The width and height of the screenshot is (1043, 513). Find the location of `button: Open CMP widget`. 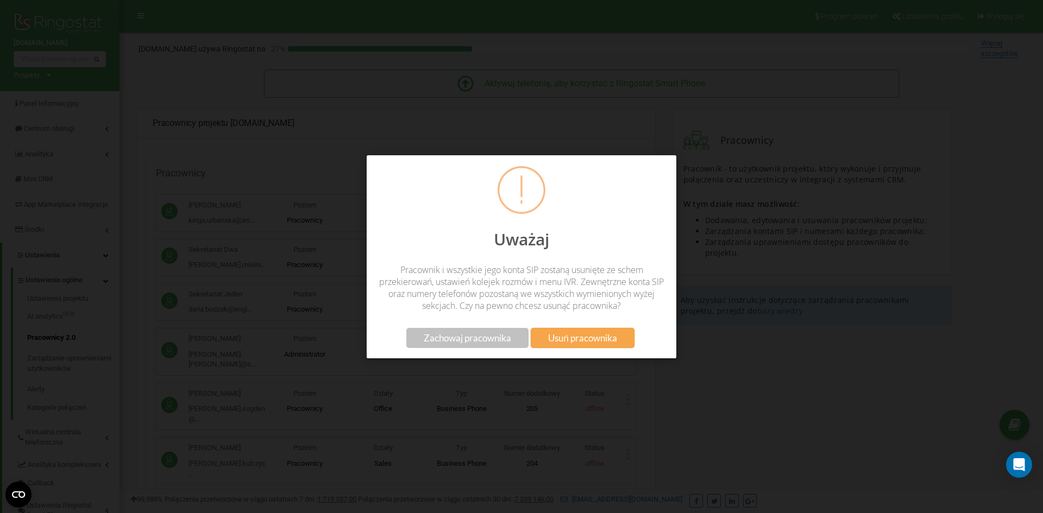

button: Open CMP widget is located at coordinates (18, 495).